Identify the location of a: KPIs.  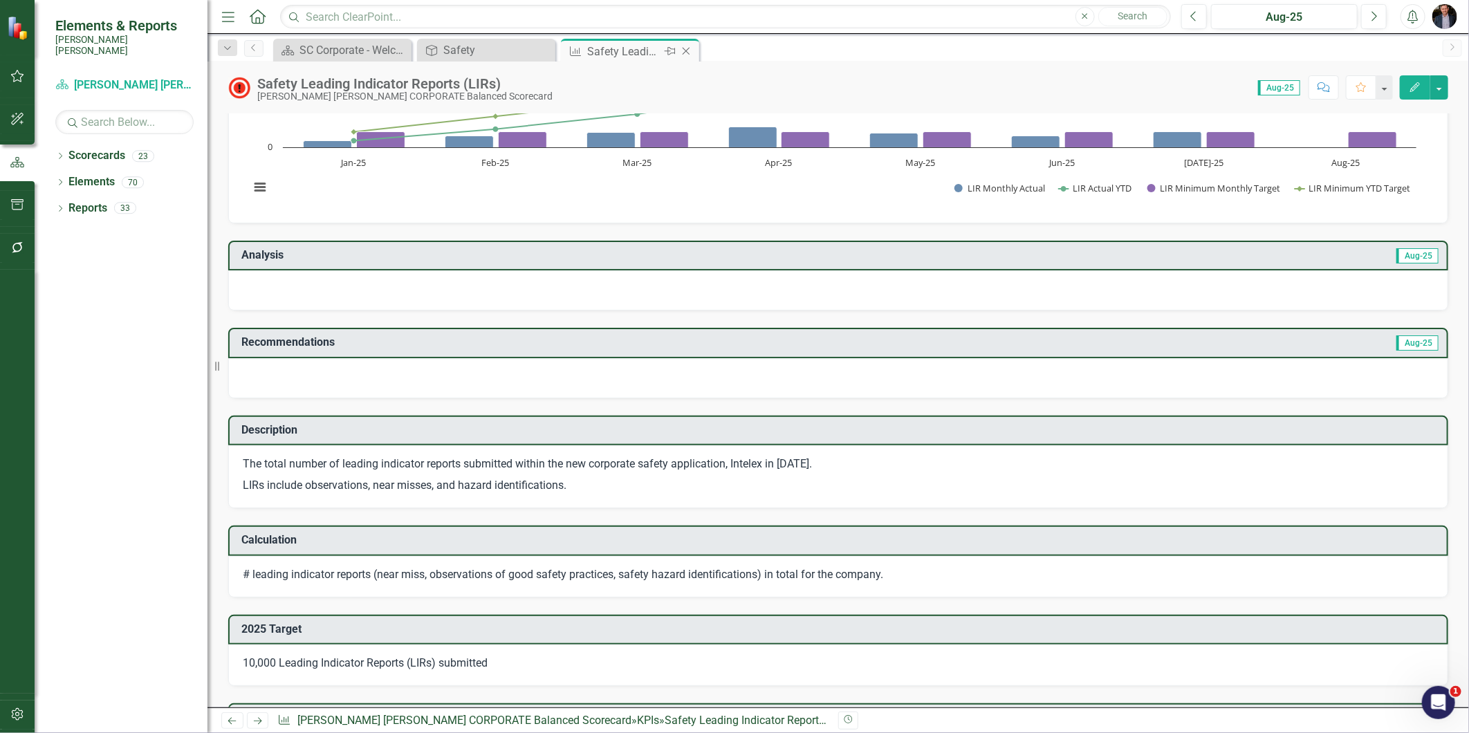
(648, 720).